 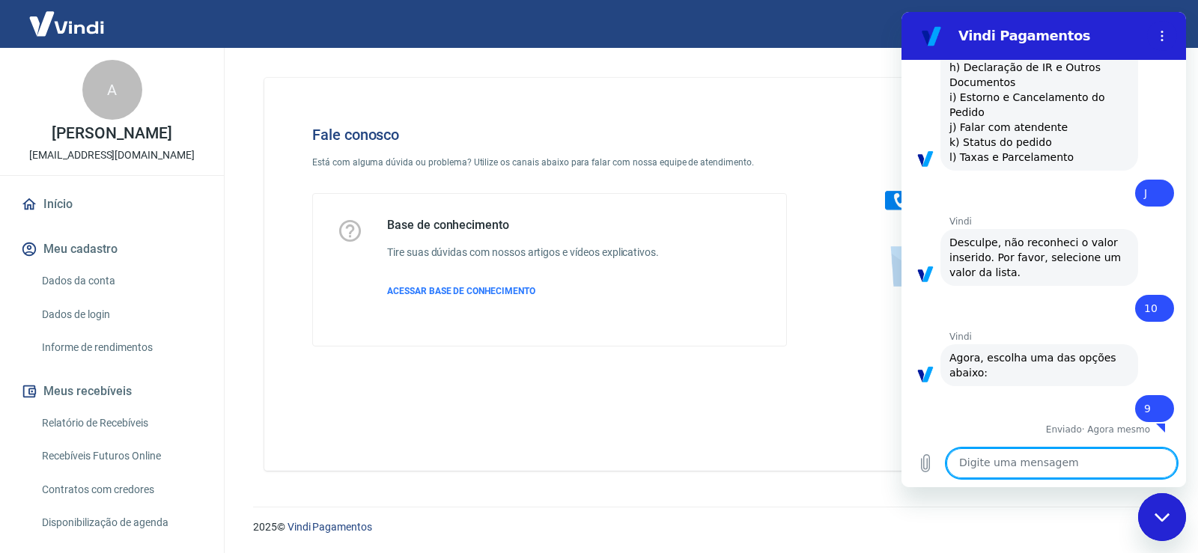 I want to click on a: Início, so click(x=112, y=204).